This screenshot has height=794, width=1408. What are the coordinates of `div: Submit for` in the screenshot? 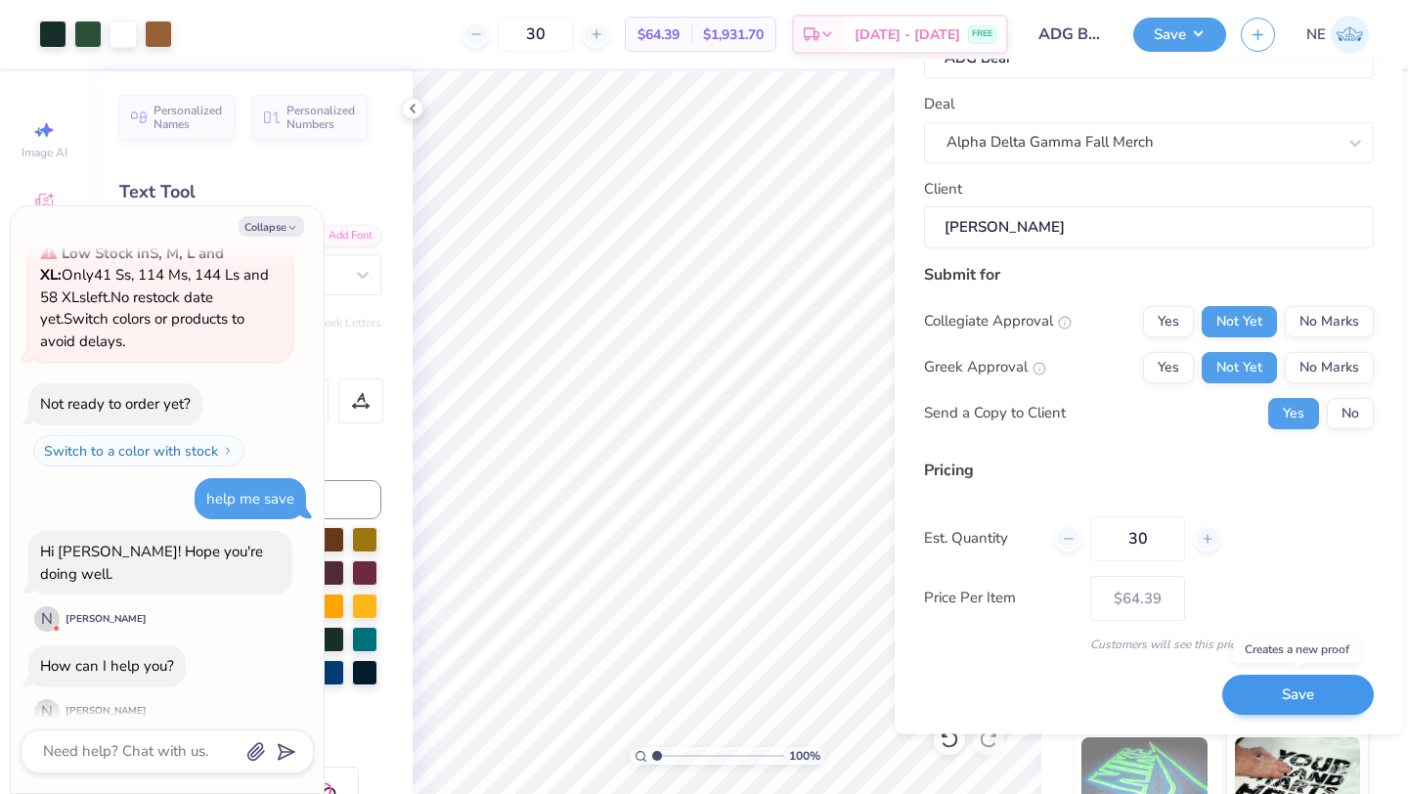 It's located at (1149, 275).